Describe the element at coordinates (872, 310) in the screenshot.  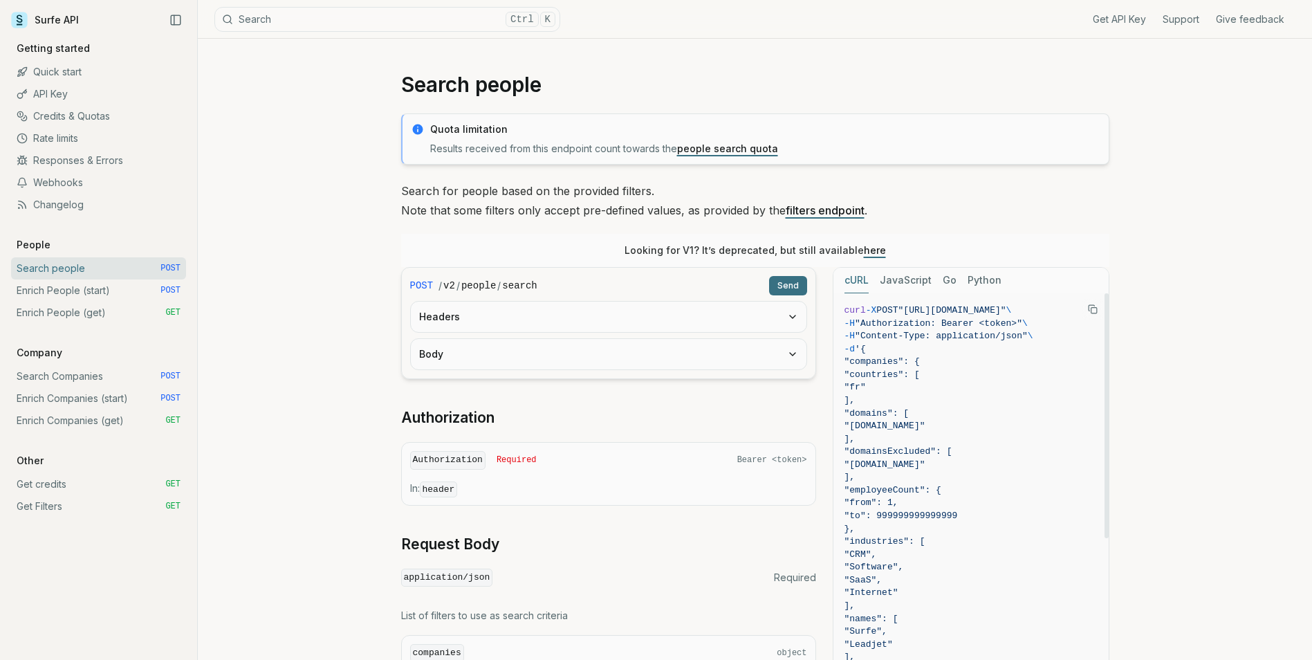
I see `span: -X` at that location.